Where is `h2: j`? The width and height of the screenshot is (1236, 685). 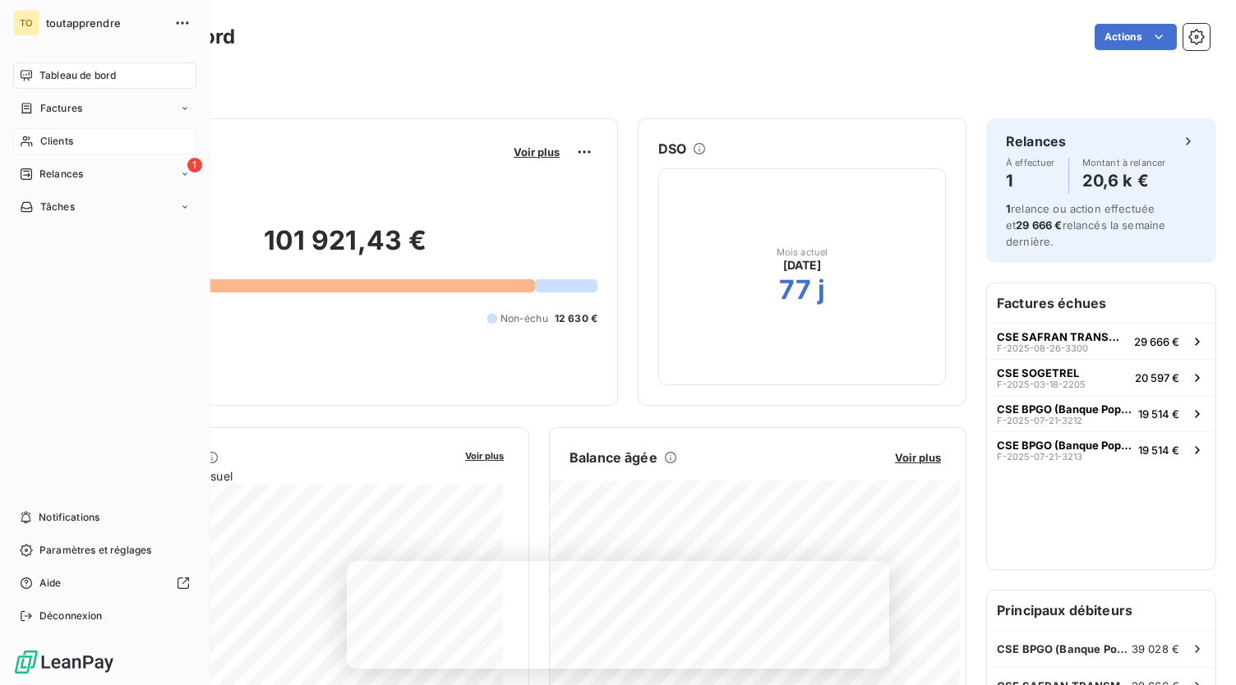
h2: j is located at coordinates (821, 290).